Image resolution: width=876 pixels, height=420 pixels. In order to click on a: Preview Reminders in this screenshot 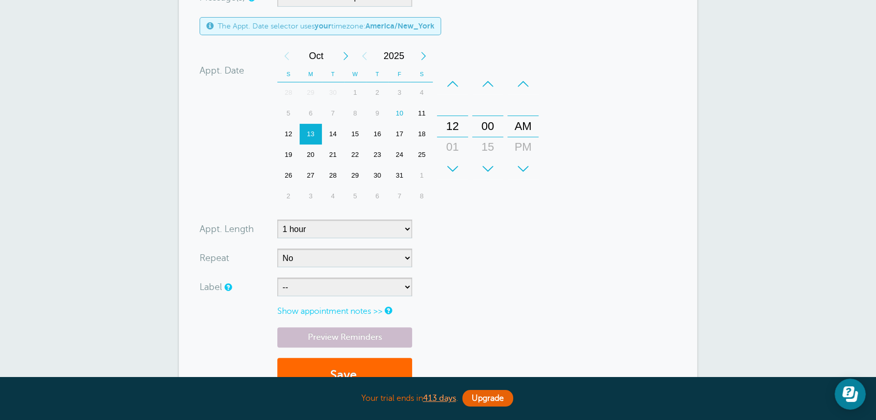, I will do `click(345, 337)`.